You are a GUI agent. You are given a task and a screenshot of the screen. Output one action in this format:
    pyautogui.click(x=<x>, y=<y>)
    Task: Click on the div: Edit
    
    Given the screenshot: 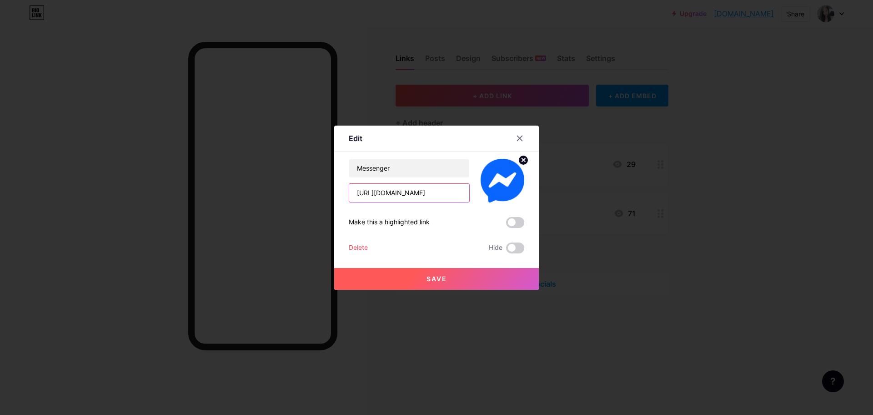 What is the action you would take?
    pyautogui.click(x=356, y=138)
    